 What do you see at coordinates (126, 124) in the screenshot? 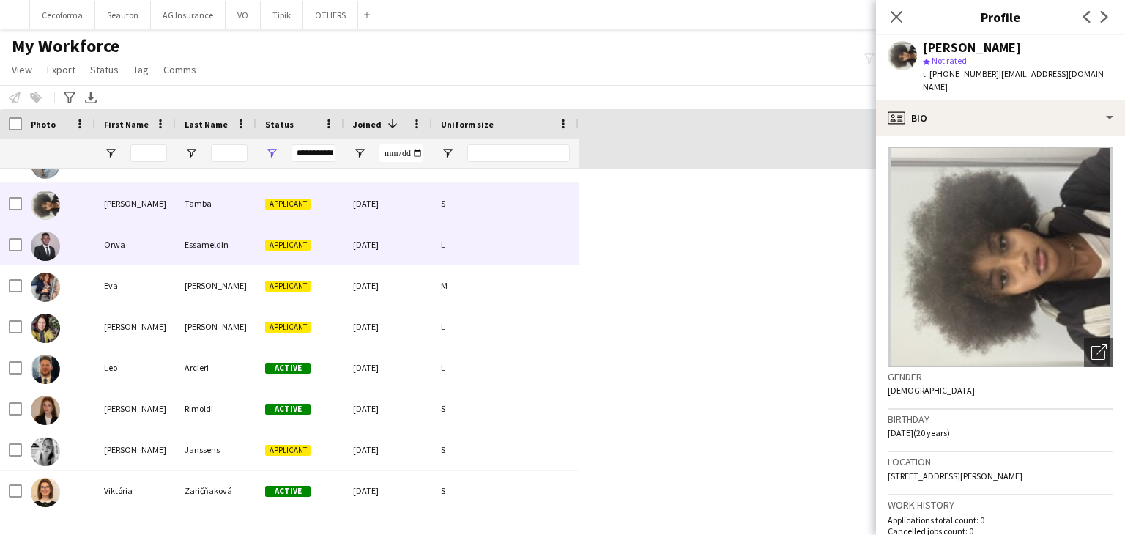
I see `span: First Name` at bounding box center [126, 124].